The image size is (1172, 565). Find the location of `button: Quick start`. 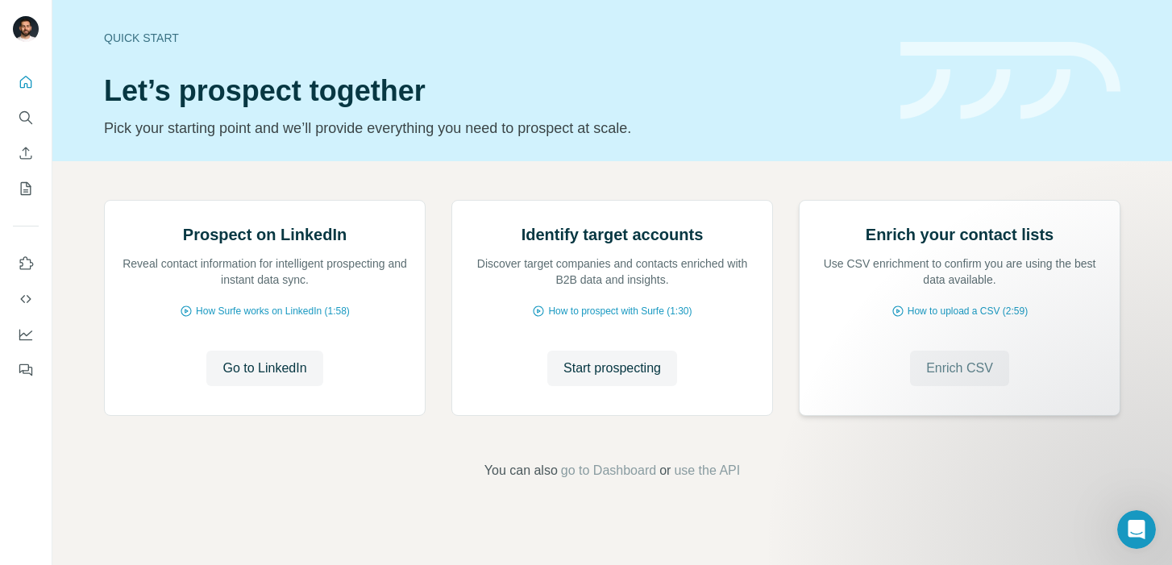

button: Quick start is located at coordinates (26, 82).